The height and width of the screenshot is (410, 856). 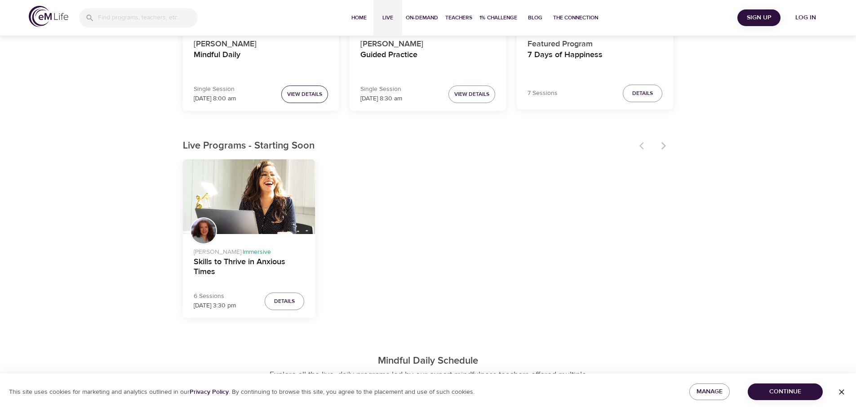 What do you see at coordinates (576, 18) in the screenshot?
I see `span: The Connection` at bounding box center [576, 18].